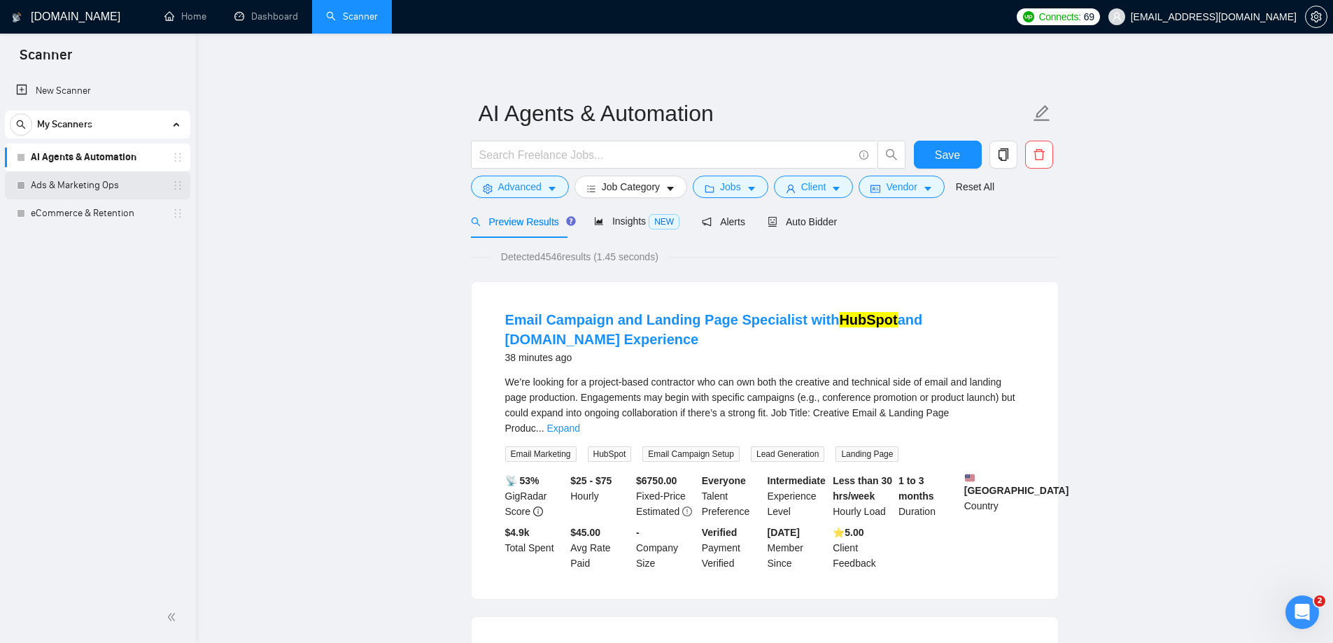 This screenshot has height=643, width=1333. I want to click on div: 38 minutes ago, so click(765, 357).